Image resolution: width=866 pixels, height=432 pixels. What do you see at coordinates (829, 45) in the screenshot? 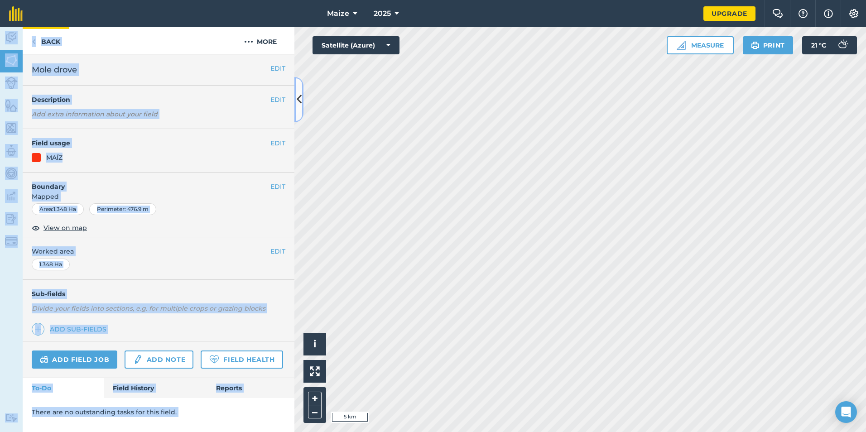
I see `button: 21 °C` at bounding box center [829, 45].